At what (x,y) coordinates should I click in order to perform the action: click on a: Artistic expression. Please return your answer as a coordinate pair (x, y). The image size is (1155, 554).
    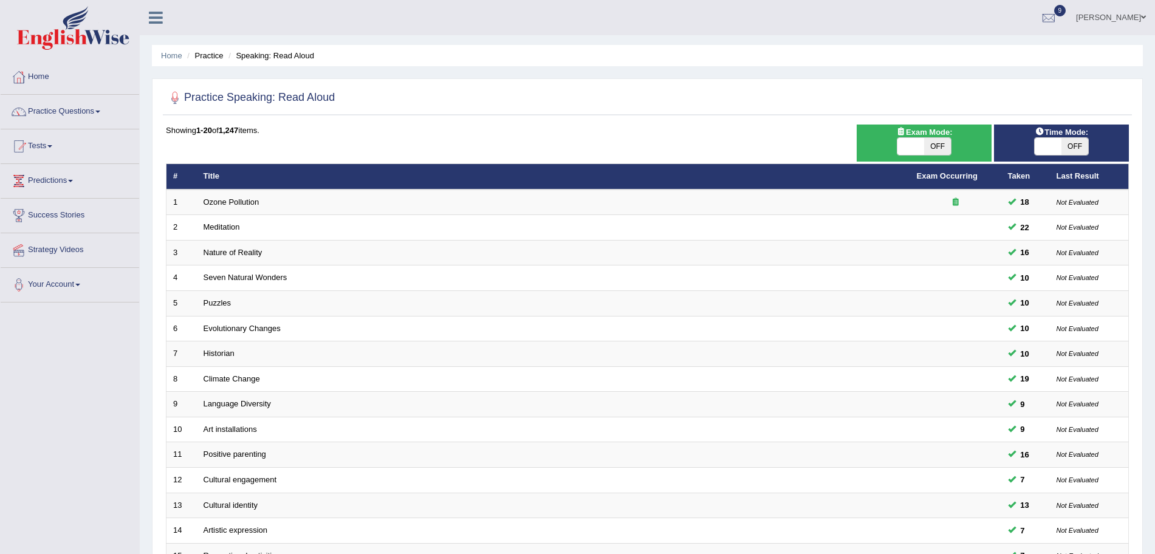
    Looking at the image, I should click on (235, 530).